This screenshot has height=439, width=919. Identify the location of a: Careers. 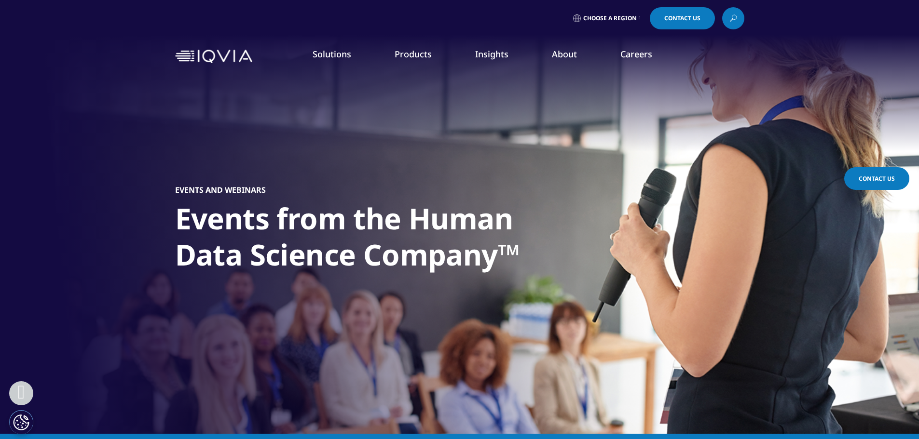
(636, 54).